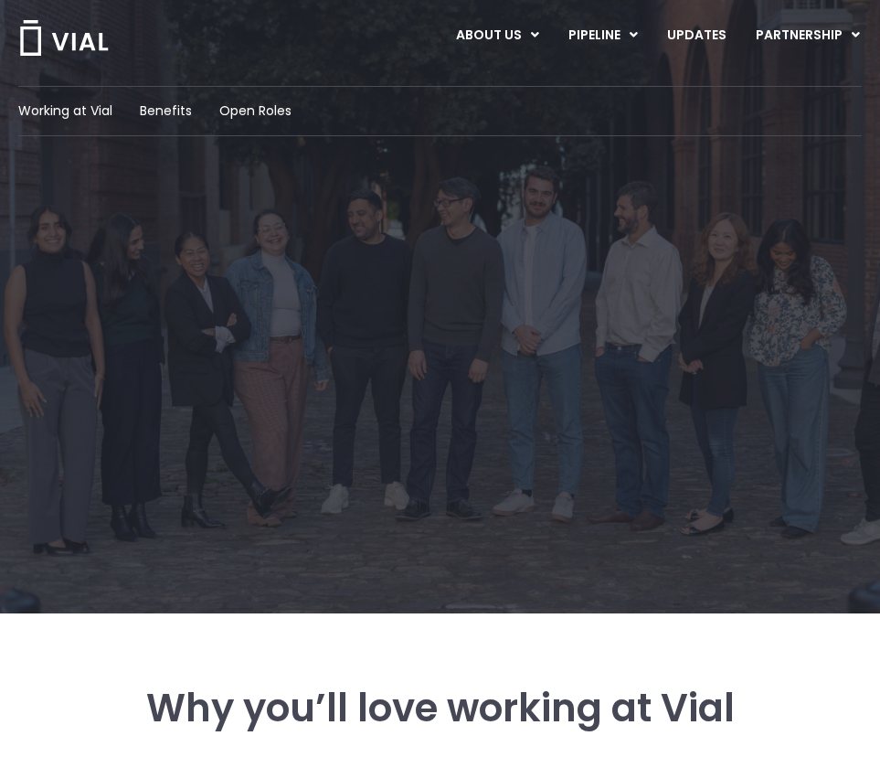 The image size is (880, 757). I want to click on a: PARTNERSHIPMenu Toggle, so click(808, 36).